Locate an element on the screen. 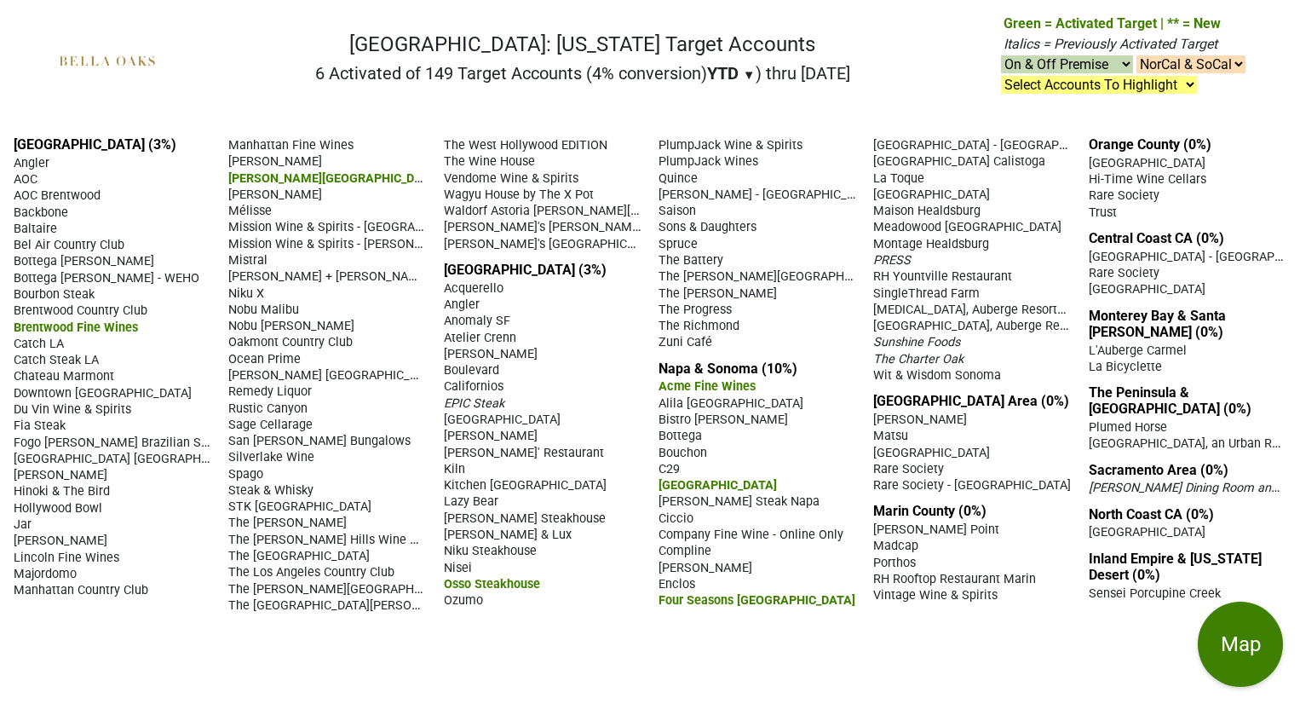 Image resolution: width=1300 pixels, height=704 pixels. span: Zuni Café is located at coordinates (685, 342).